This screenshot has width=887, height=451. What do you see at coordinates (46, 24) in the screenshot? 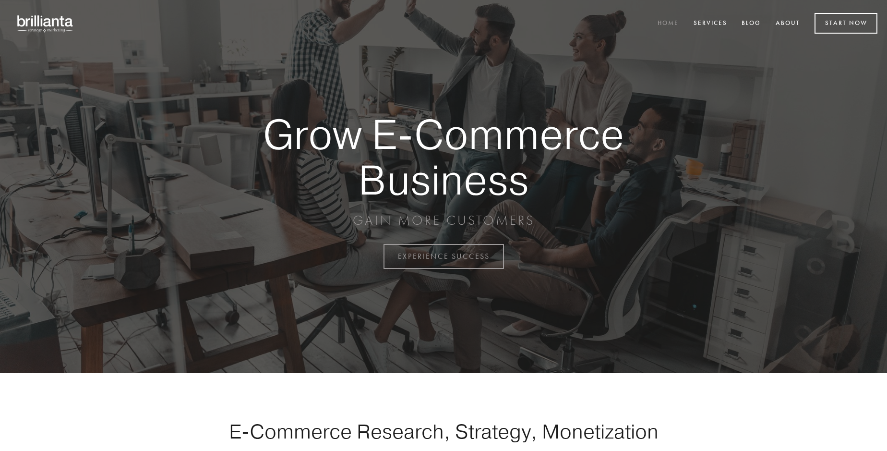
I see `img: brillianta - research, strategy, marketing` at bounding box center [46, 24].